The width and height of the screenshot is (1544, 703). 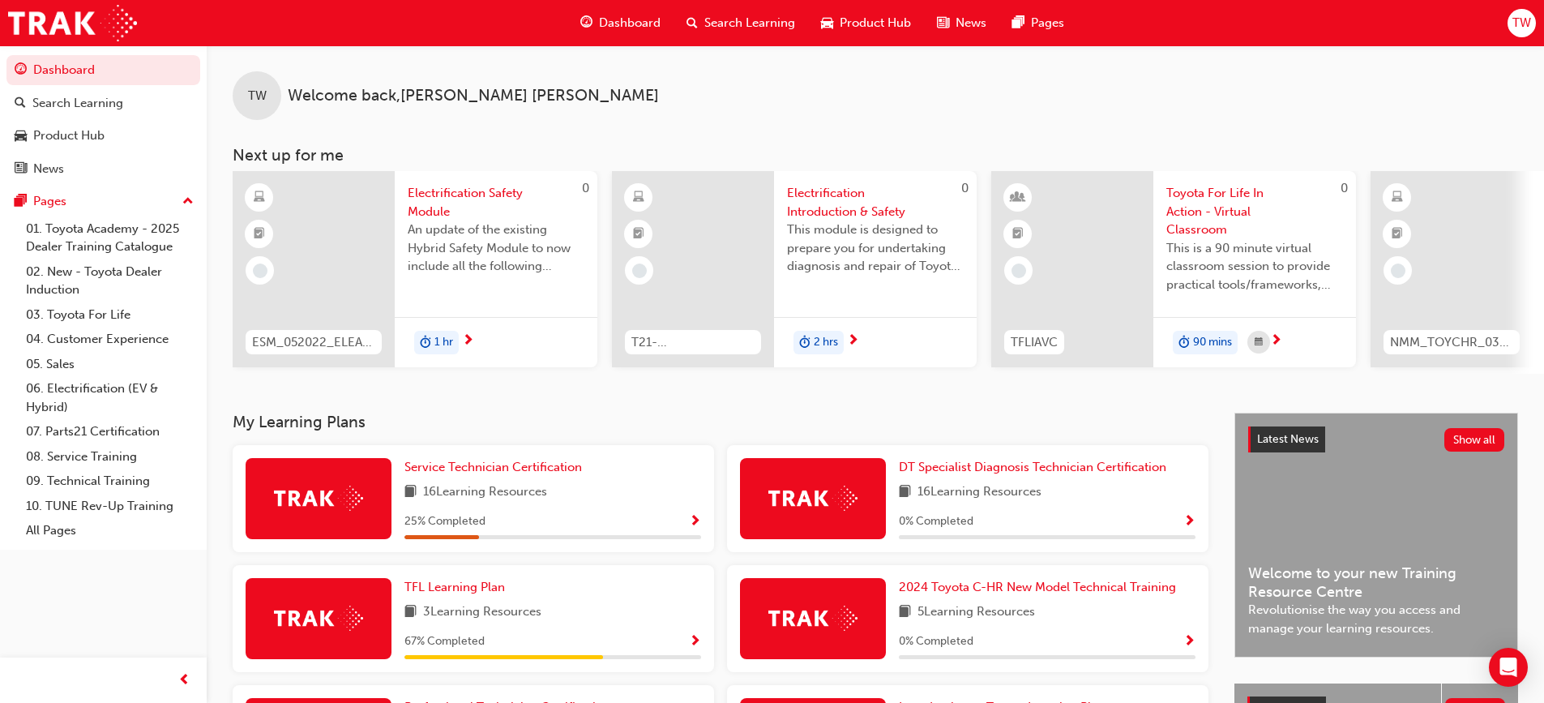 What do you see at coordinates (875, 202) in the screenshot?
I see `span: Electrification Introduction & Safety` at bounding box center [875, 202].